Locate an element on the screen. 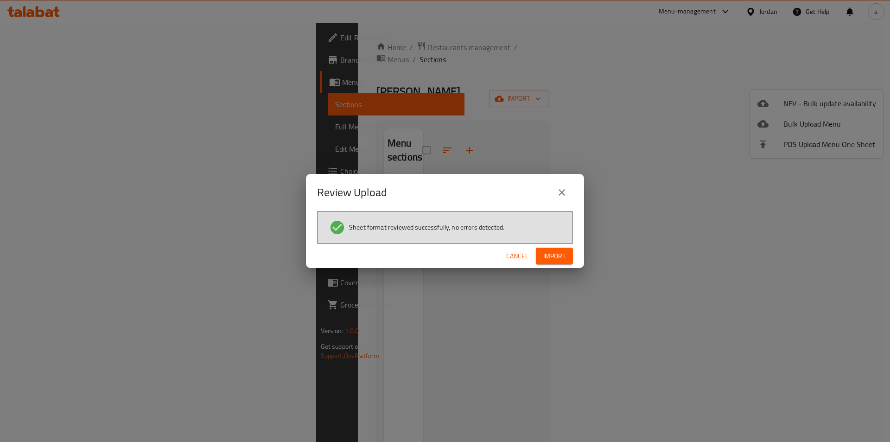 The image size is (890, 442). button: Cancel is located at coordinates (517, 256).